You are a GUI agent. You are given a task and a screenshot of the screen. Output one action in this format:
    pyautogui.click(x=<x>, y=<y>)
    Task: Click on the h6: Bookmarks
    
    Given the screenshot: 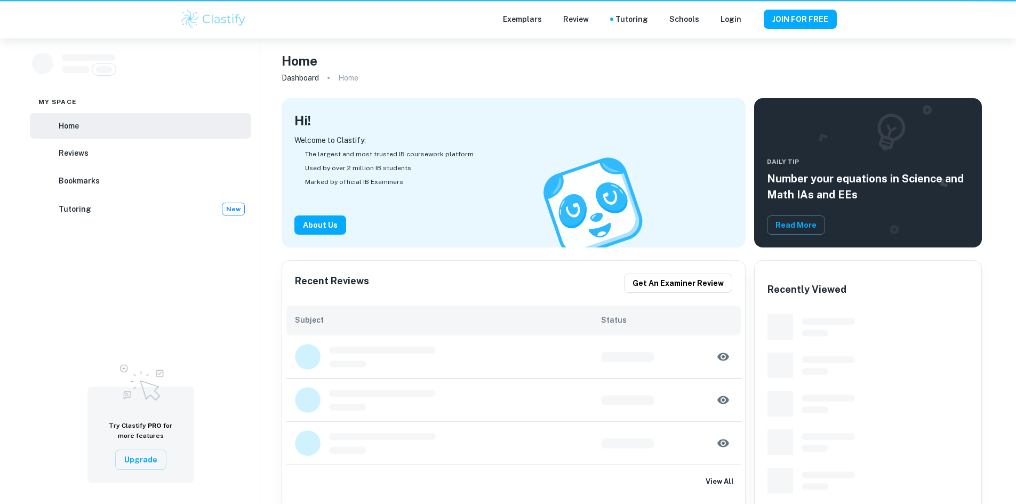 What is the action you would take?
    pyautogui.click(x=79, y=181)
    